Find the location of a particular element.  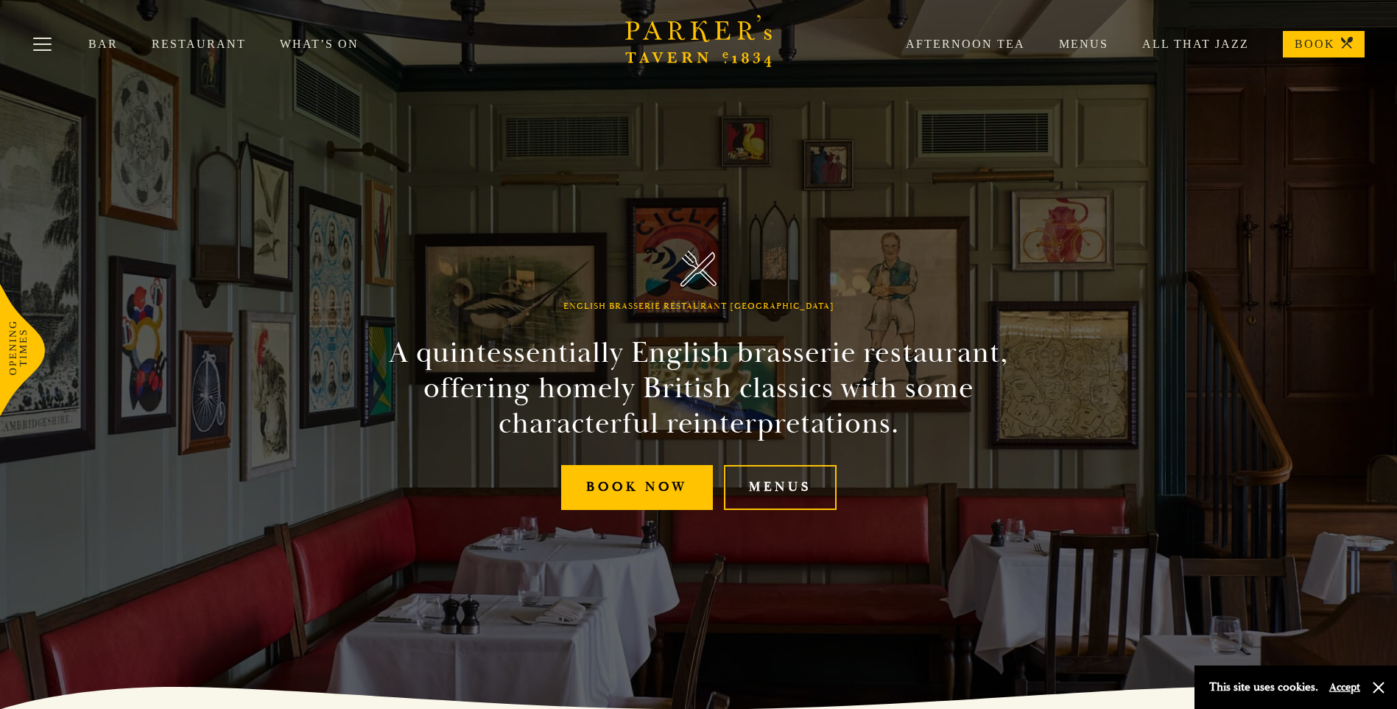

h2: A quintessentially English brasserie restaurant, offering homely British classics with some chara... is located at coordinates (699, 388).